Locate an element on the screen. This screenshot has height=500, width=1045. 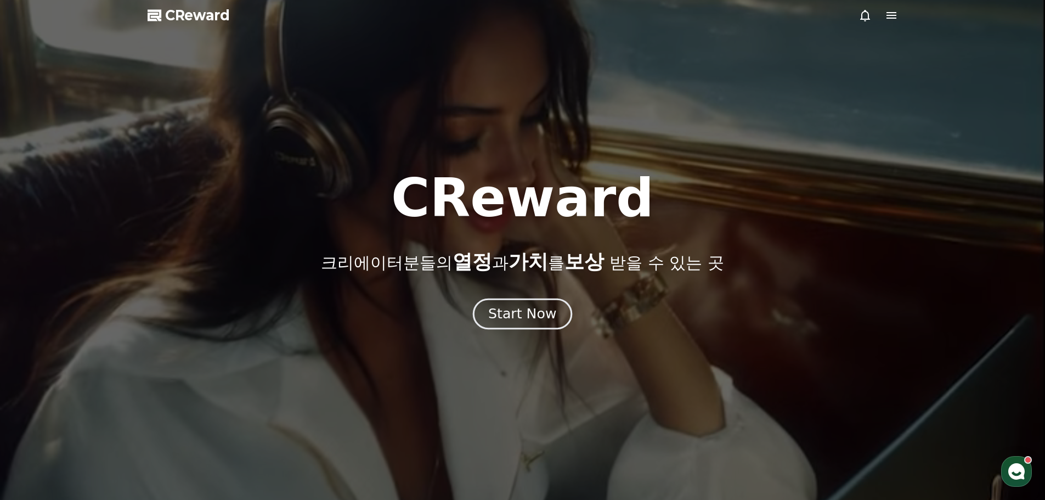
span: 열정 is located at coordinates (472, 261).